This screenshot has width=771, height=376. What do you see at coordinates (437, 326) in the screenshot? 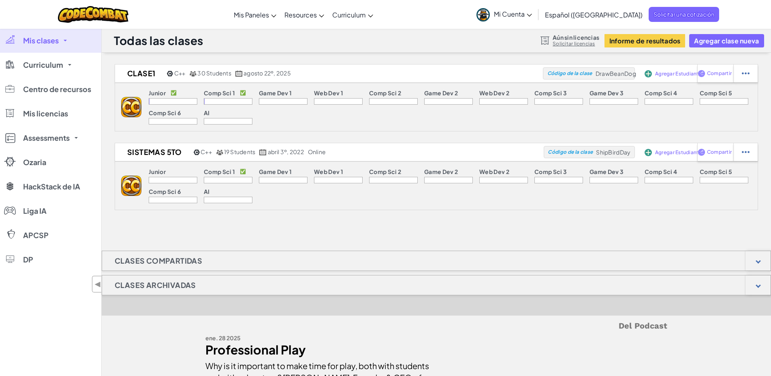
I see `h5: Del Podcast` at bounding box center [437, 326].